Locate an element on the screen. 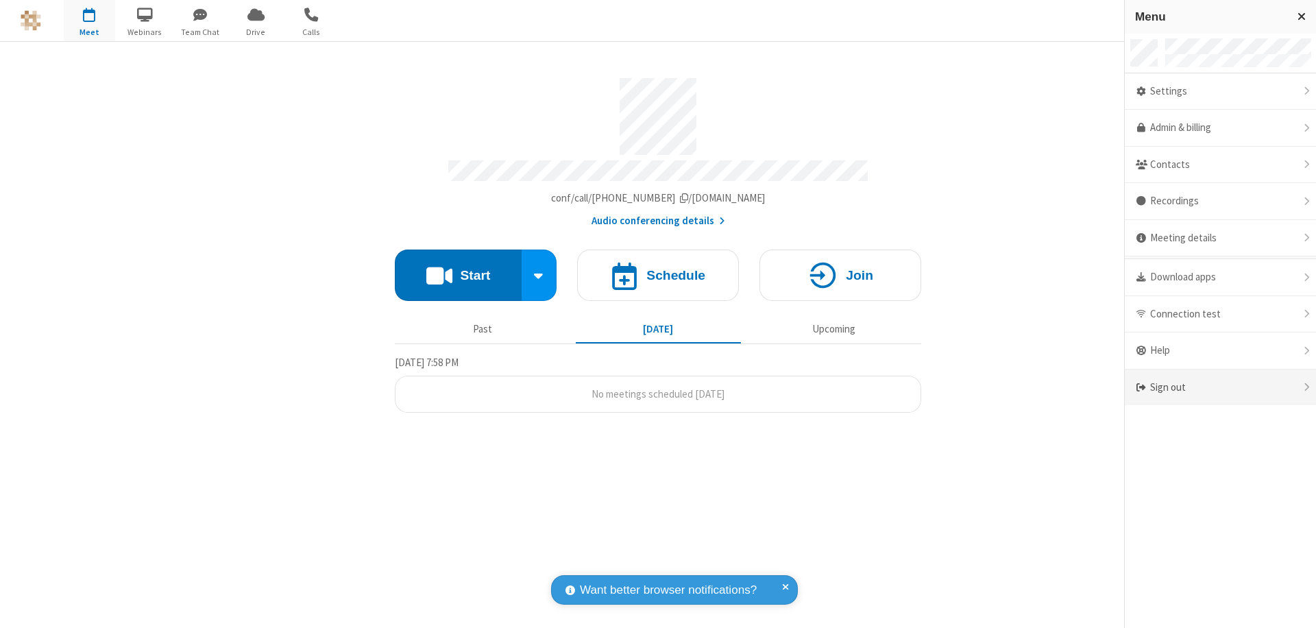 Image resolution: width=1316 pixels, height=628 pixels. span: Meet is located at coordinates (89, 32).